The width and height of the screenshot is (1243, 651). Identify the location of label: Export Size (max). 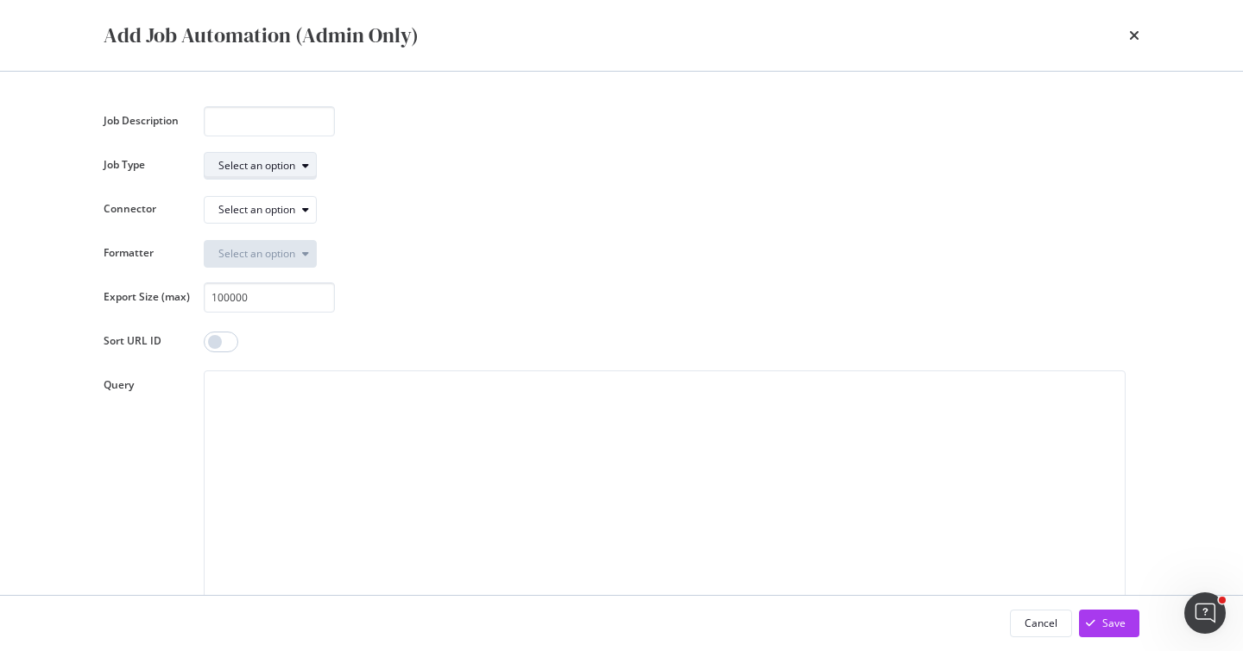
(147, 299).